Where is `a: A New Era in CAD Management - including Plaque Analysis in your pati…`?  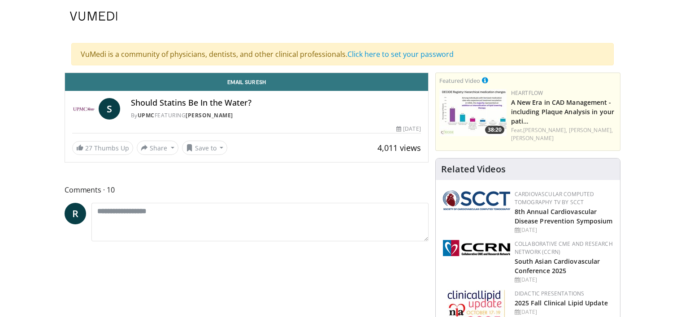
a: A New Era in CAD Management - including Plaque Analysis in your pati… is located at coordinates (562, 112).